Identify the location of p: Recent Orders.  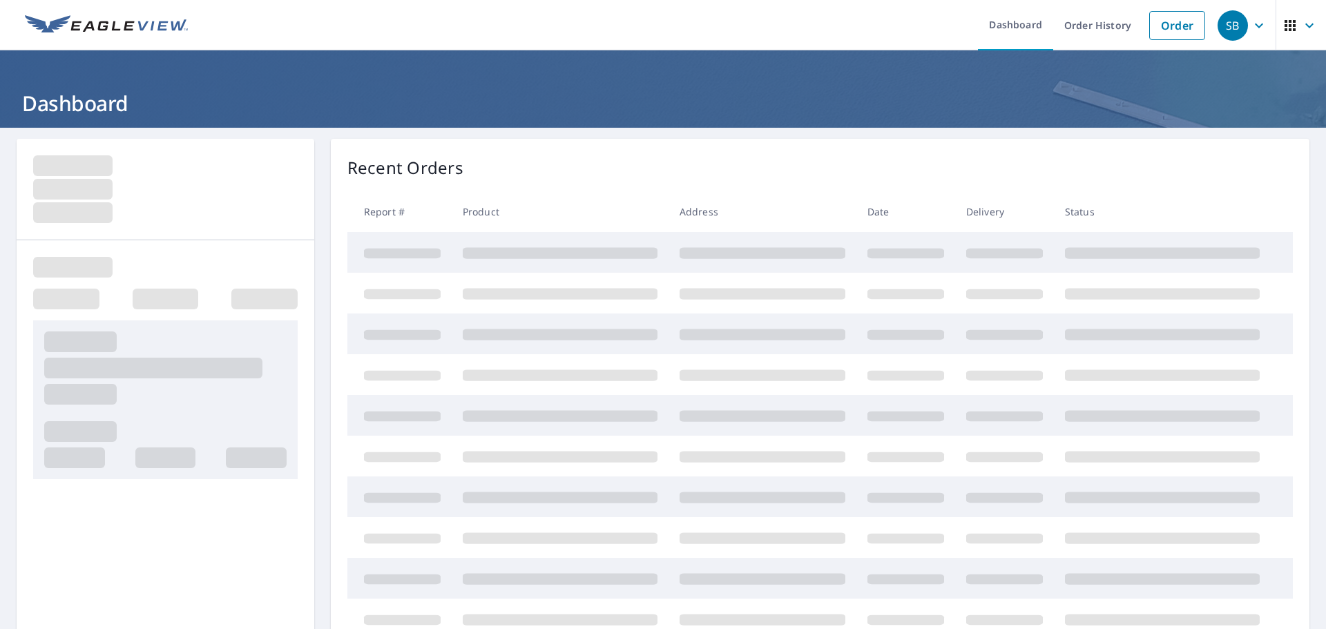
(405, 168).